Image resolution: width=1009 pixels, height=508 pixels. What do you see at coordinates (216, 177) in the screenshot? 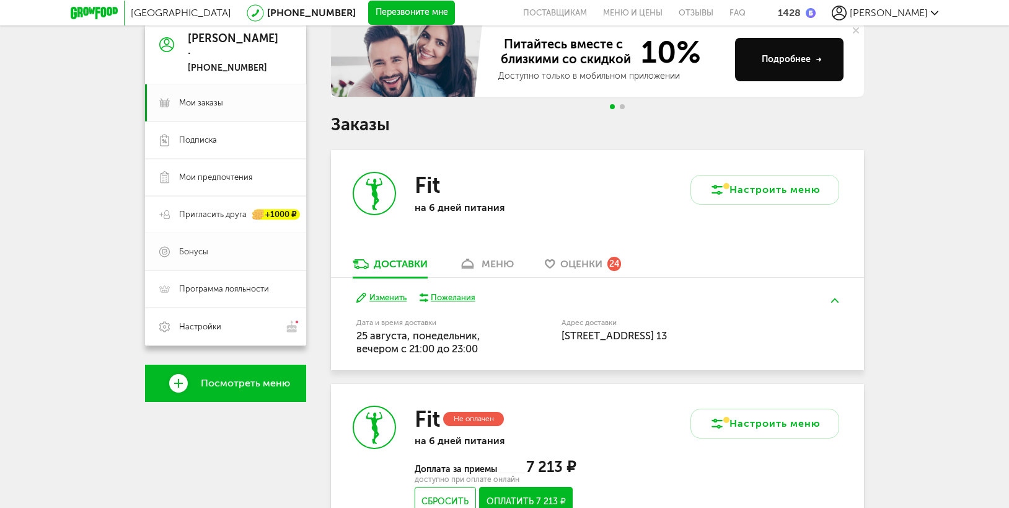
I see `span: Мои предпочтения` at bounding box center [216, 177].